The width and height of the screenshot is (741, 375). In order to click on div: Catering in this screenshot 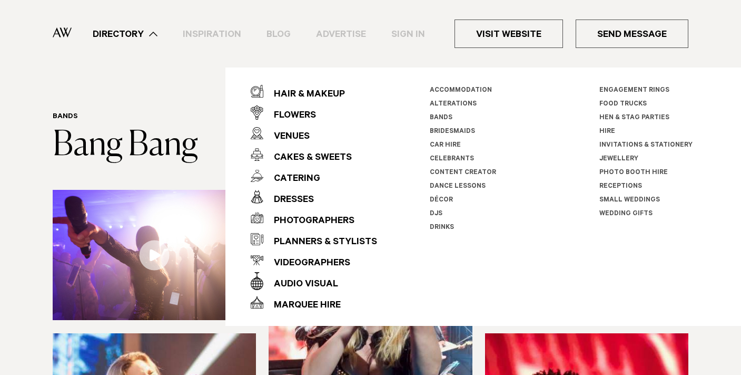, I will do `click(292, 179)`.